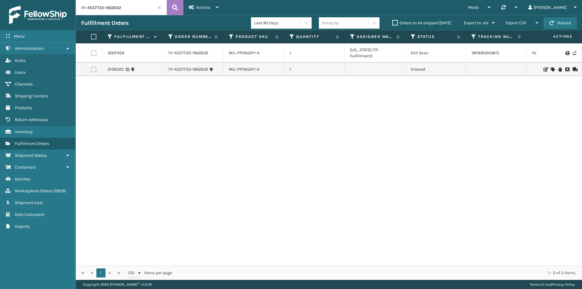 The width and height of the screenshot is (582, 289). Describe the element at coordinates (575, 69) in the screenshot. I see `i: Mark as Shipped` at that location.